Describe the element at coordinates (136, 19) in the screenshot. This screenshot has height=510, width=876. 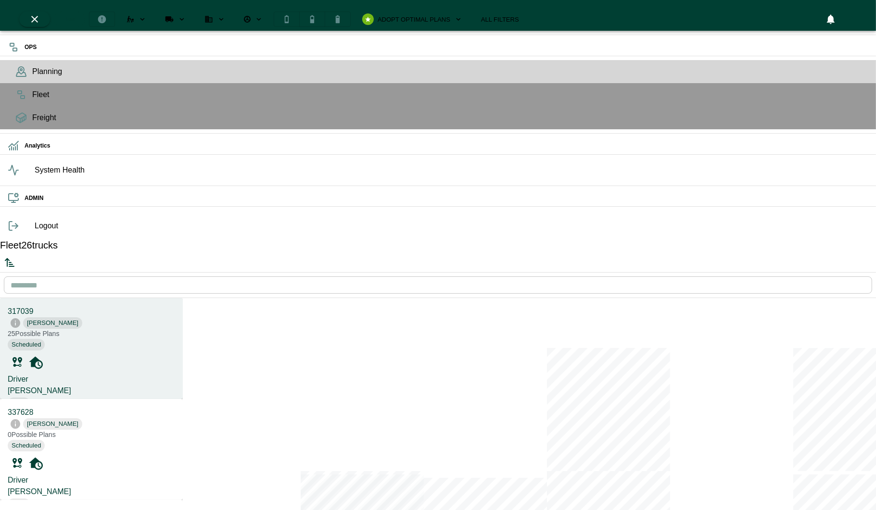
I see `button: Carriers` at that location.